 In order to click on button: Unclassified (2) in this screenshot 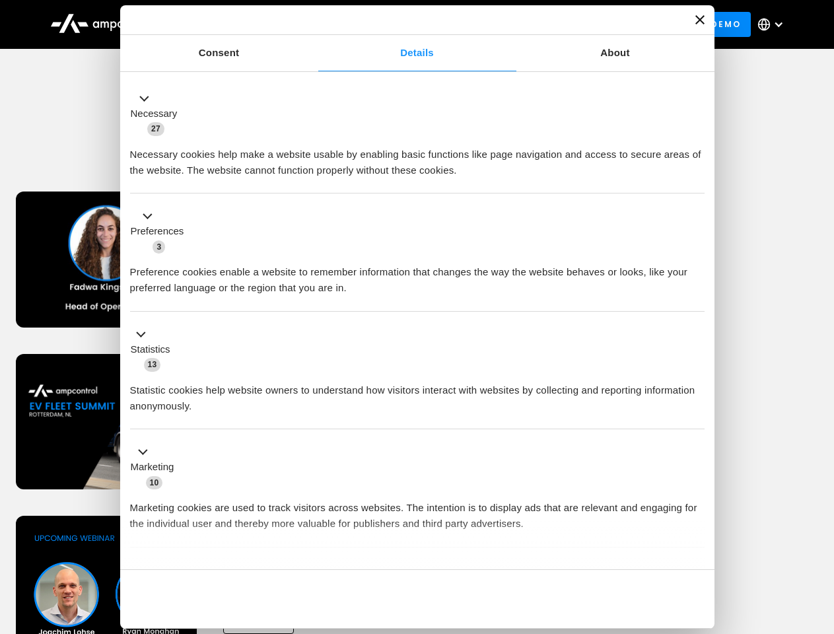, I will do `click(184, 570)`.